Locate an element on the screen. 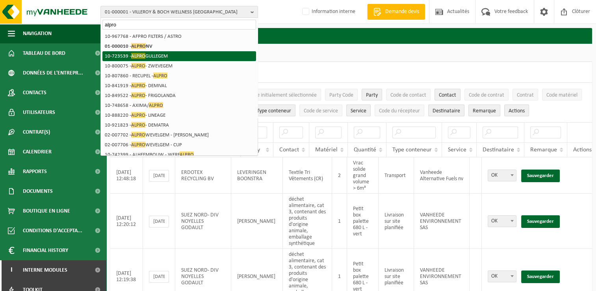 The height and width of the screenshot is (291, 596). td: VANHEEDE ENVIRONNEMENT SAS is located at coordinates (441, 221).